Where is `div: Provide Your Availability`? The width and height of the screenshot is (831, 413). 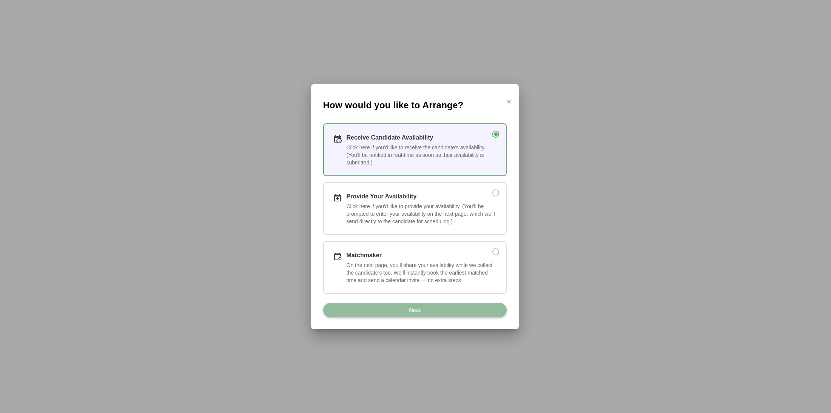
div: Provide Your Availability is located at coordinates (414, 197).